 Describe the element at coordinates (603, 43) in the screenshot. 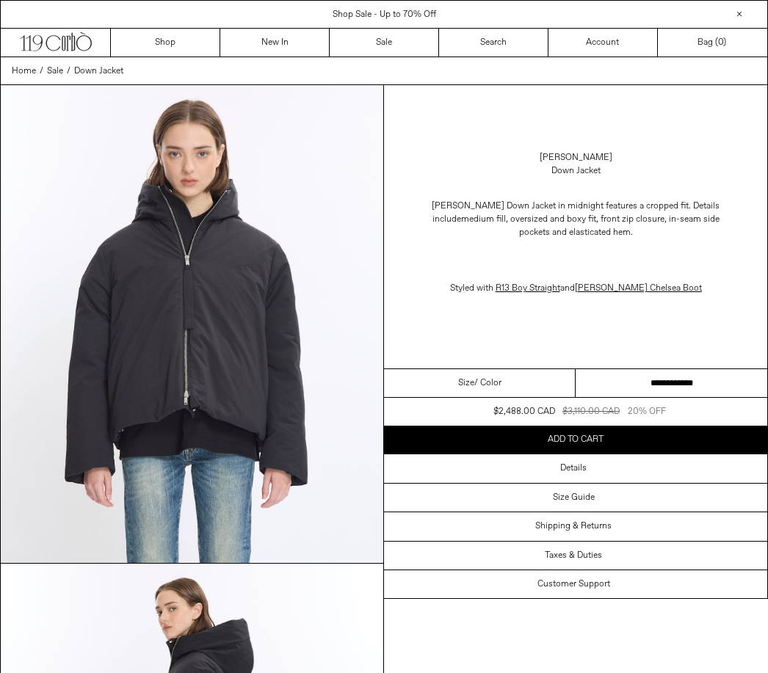

I see `a: Account` at that location.